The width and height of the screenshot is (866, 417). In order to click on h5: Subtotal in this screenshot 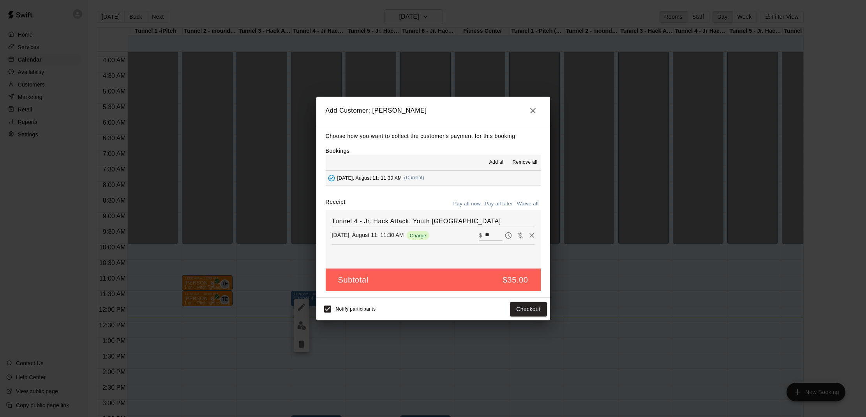, I will do `click(353, 280)`.